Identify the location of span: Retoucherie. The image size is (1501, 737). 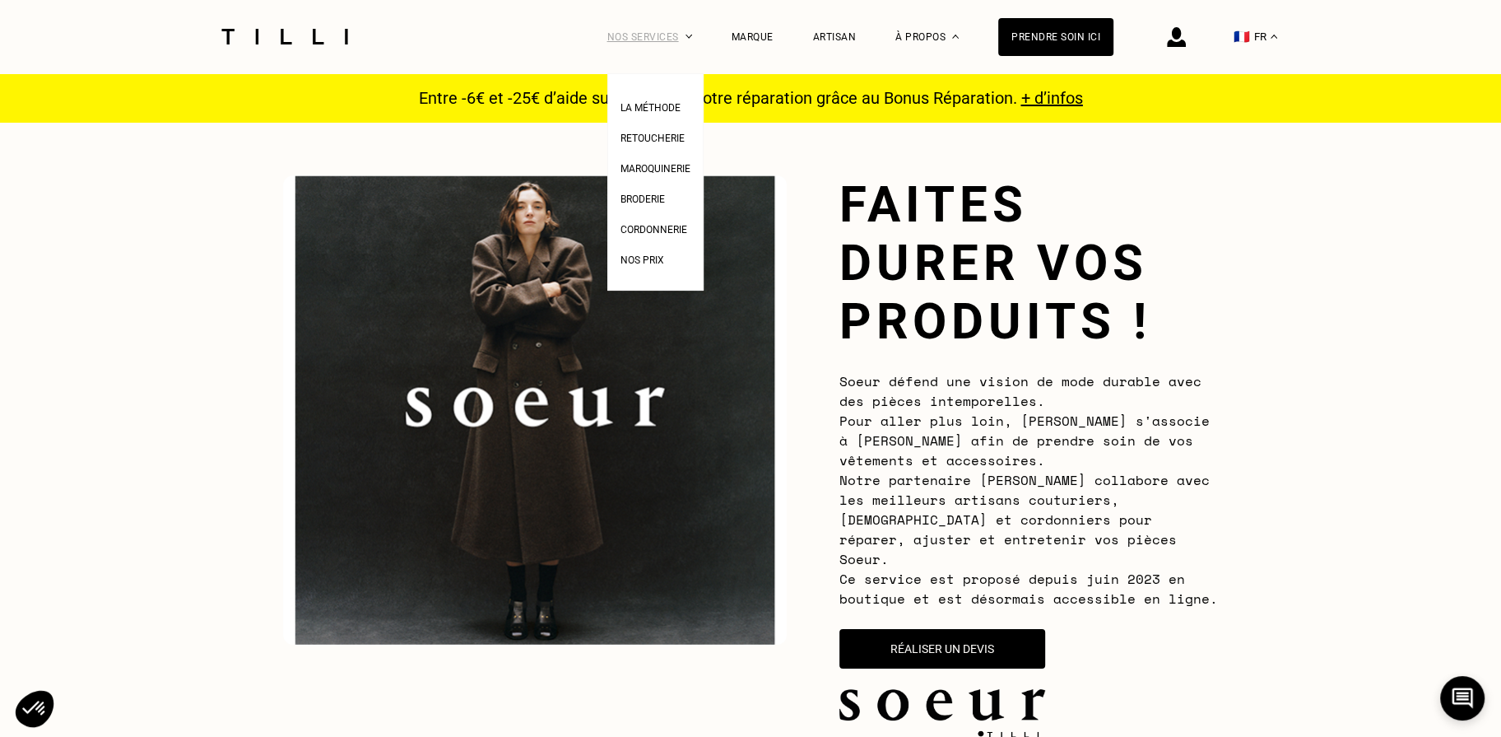
(653, 138).